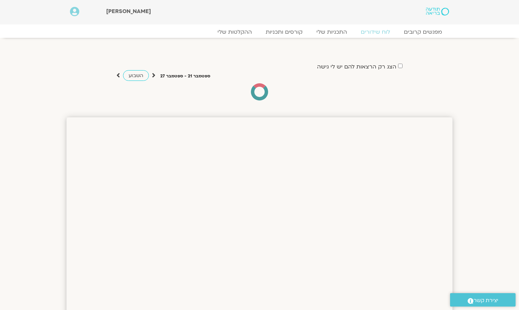 The image size is (519, 310). Describe the element at coordinates (284, 32) in the screenshot. I see `a: קורסים ותכניות` at that location.